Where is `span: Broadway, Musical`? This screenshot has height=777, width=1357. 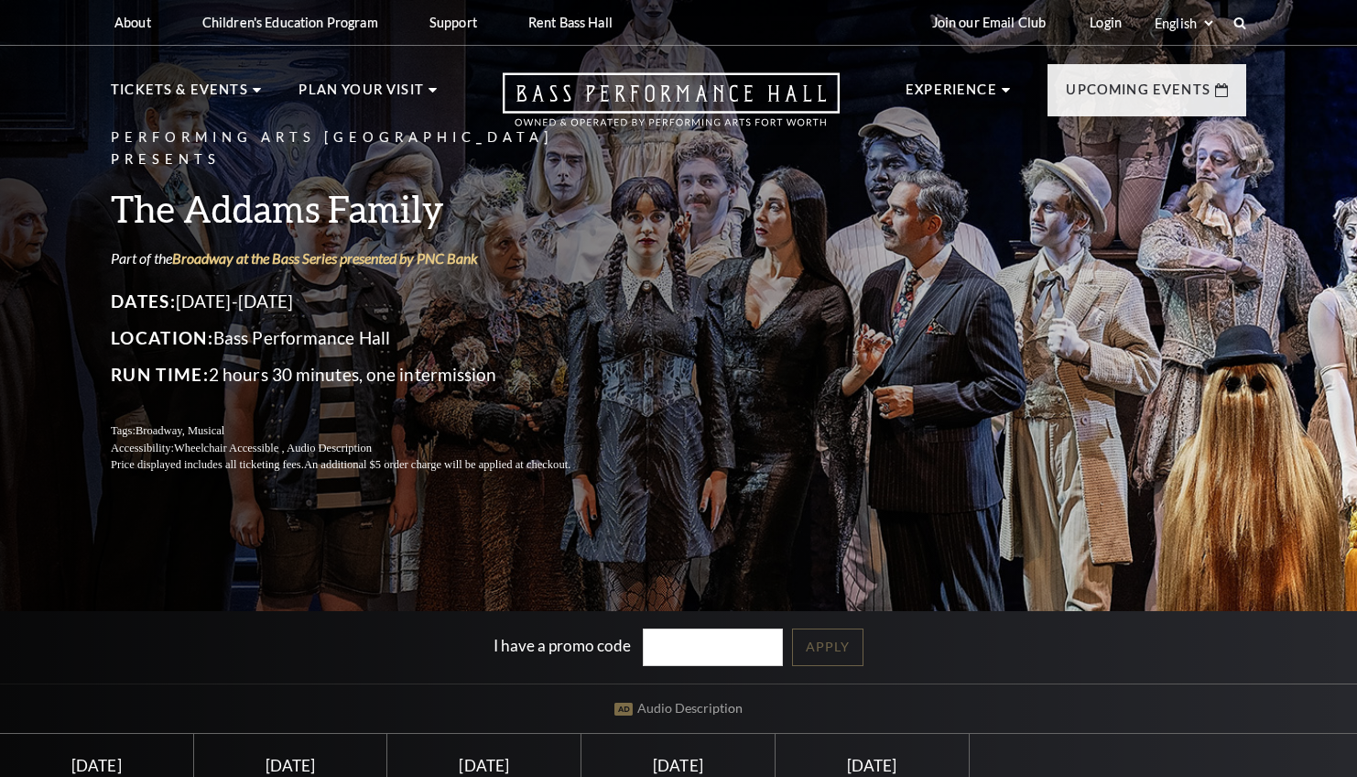 span: Broadway, Musical is located at coordinates (180, 431).